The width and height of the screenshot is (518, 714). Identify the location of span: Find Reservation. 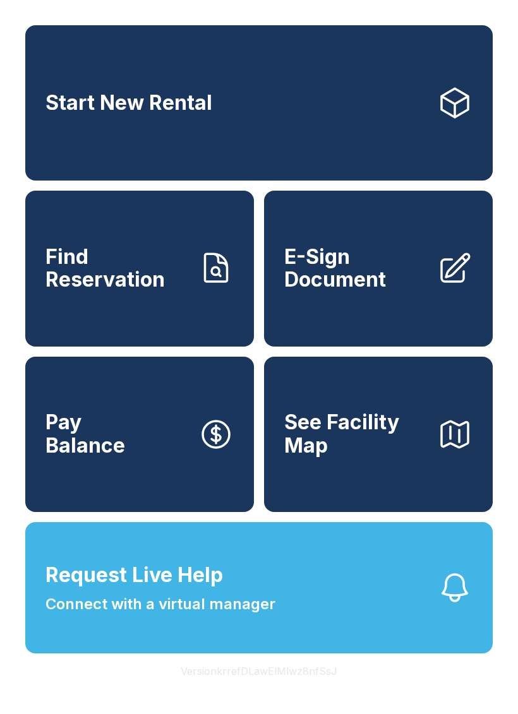
(117, 268).